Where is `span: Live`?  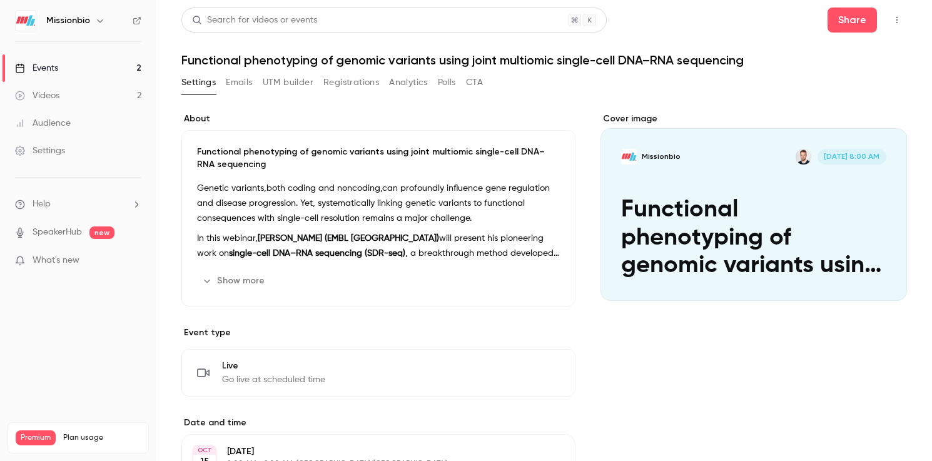
span: Live is located at coordinates (273, 366).